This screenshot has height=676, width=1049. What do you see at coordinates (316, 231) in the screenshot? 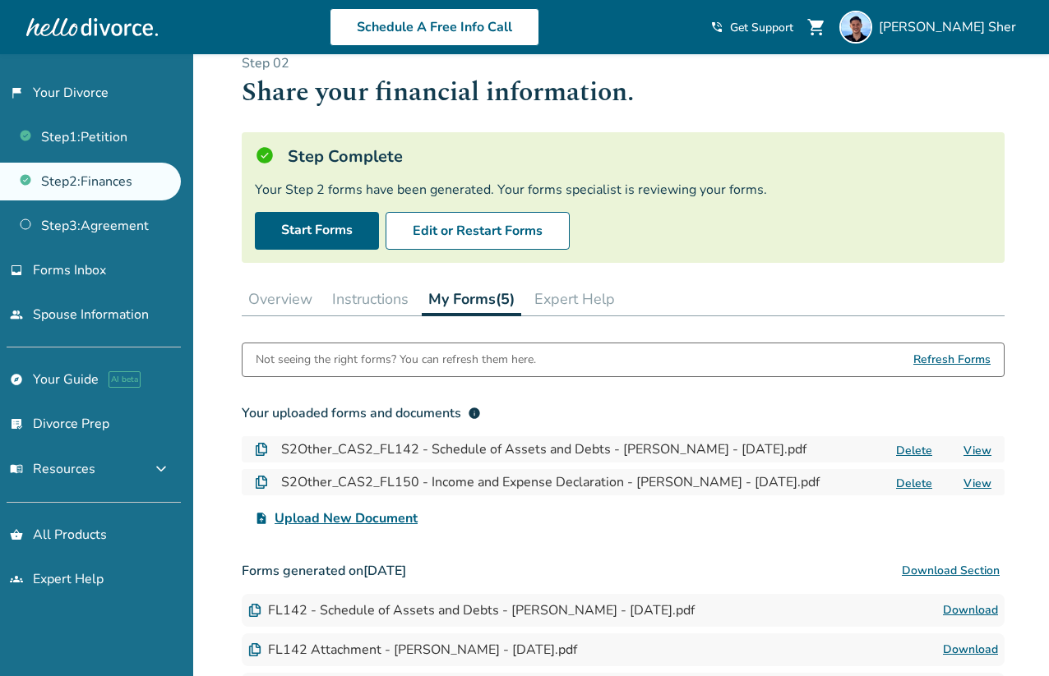
I see `a: Start Forms` at bounding box center [316, 231].